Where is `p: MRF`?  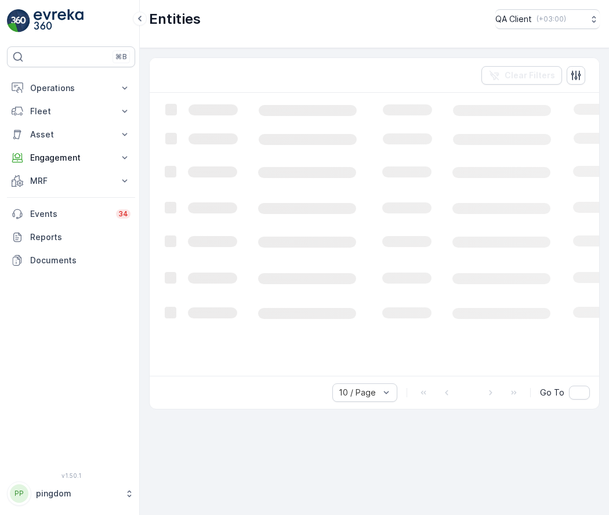 p: MRF is located at coordinates (71, 181).